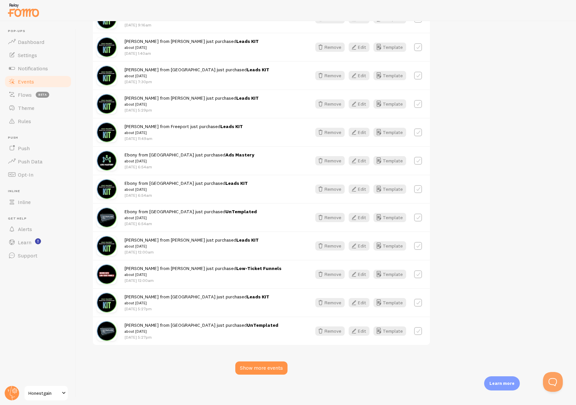 This screenshot has height=405, width=576. What do you see at coordinates (26, 108) in the screenshot?
I see `span: Theme` at bounding box center [26, 108].